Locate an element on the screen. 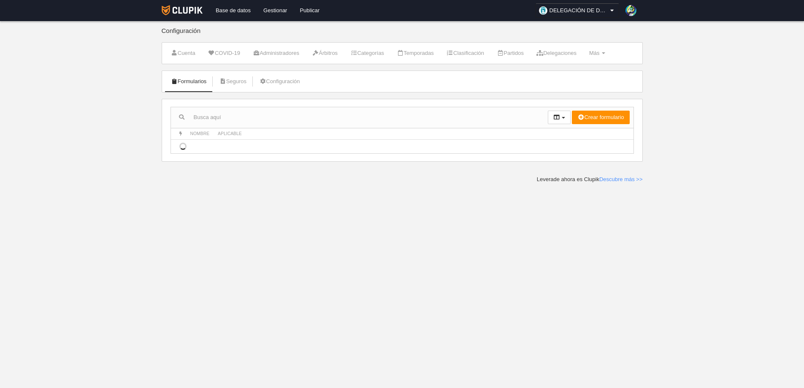 Image resolution: width=804 pixels, height=388 pixels. span: Nombre is located at coordinates (200, 133).